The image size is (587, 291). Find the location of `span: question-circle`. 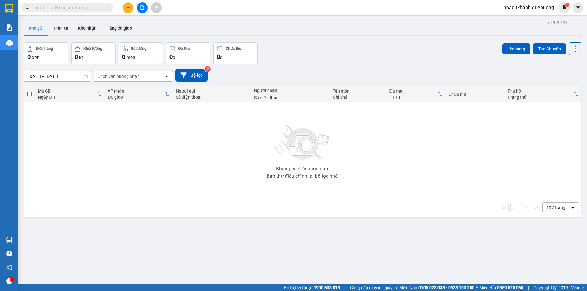

span: question-circle is located at coordinates (9, 254).